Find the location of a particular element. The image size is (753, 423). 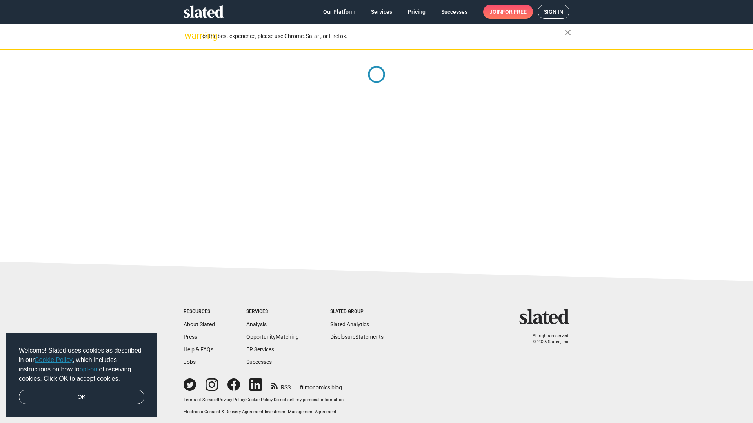

div: For the best experience, please use Chrome, Safari, or Firefox. is located at coordinates (382, 36).